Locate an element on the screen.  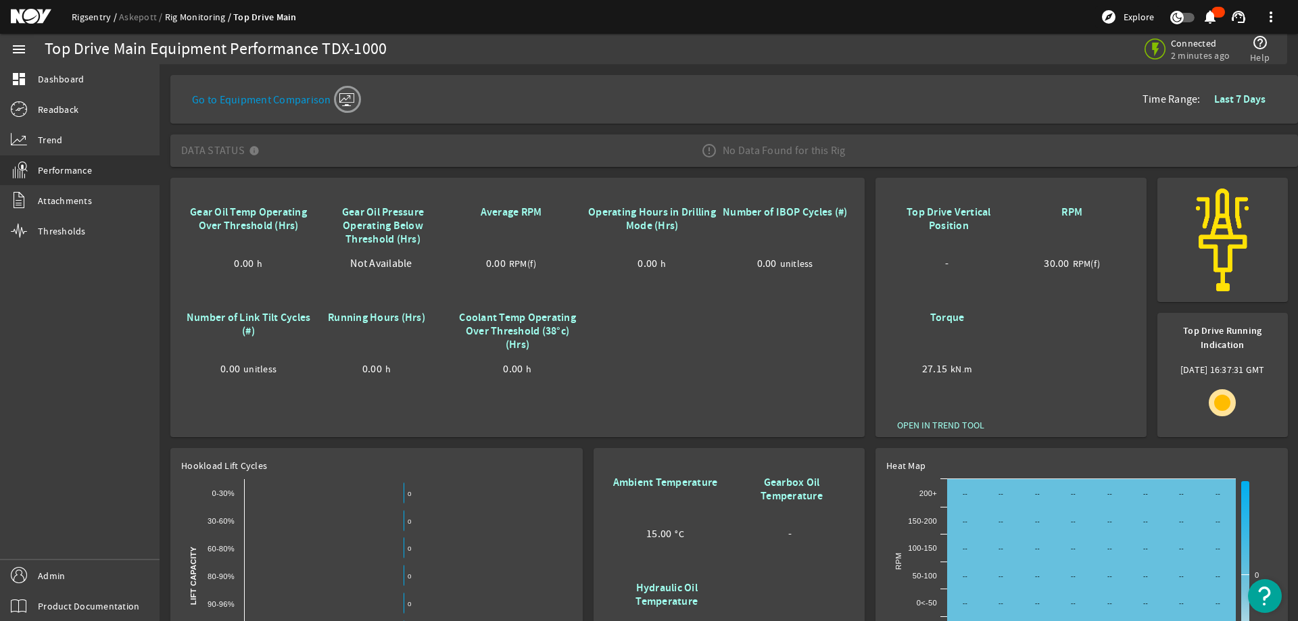
span: Product Documentation is located at coordinates (89, 606).